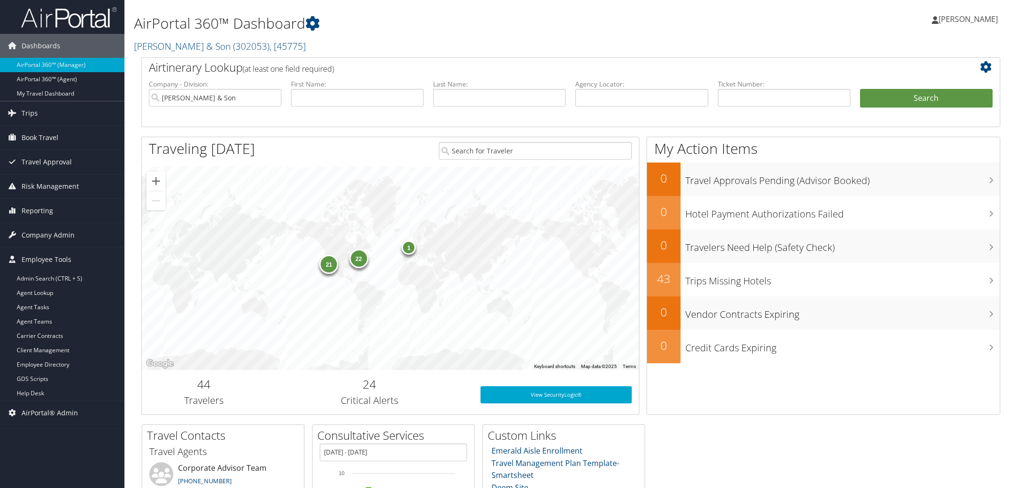 This screenshot has height=488, width=1017. What do you see at coordinates (396, 436) in the screenshot?
I see `h2: Consultative Services` at bounding box center [396, 436].